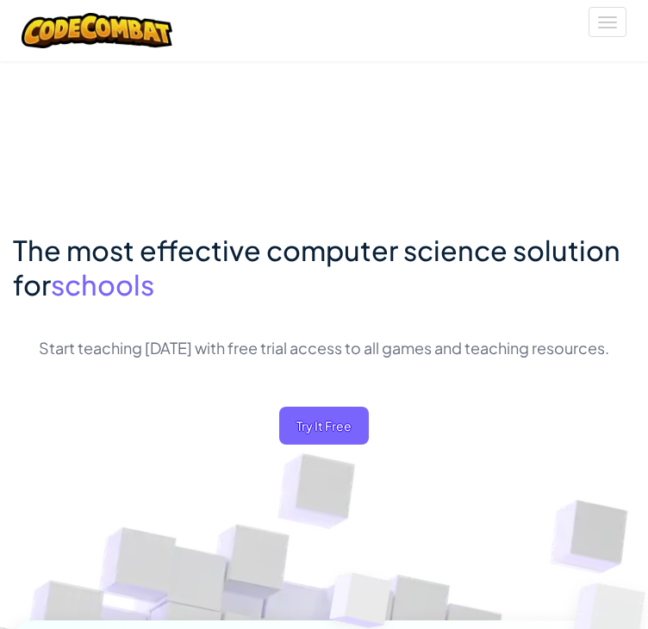 Image resolution: width=648 pixels, height=629 pixels. What do you see at coordinates (103, 284) in the screenshot?
I see `span: schools` at bounding box center [103, 284].